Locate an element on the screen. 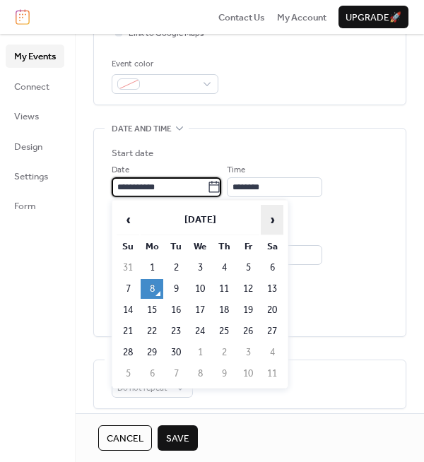 The image size is (424, 462). th: Mo is located at coordinates (152, 246).